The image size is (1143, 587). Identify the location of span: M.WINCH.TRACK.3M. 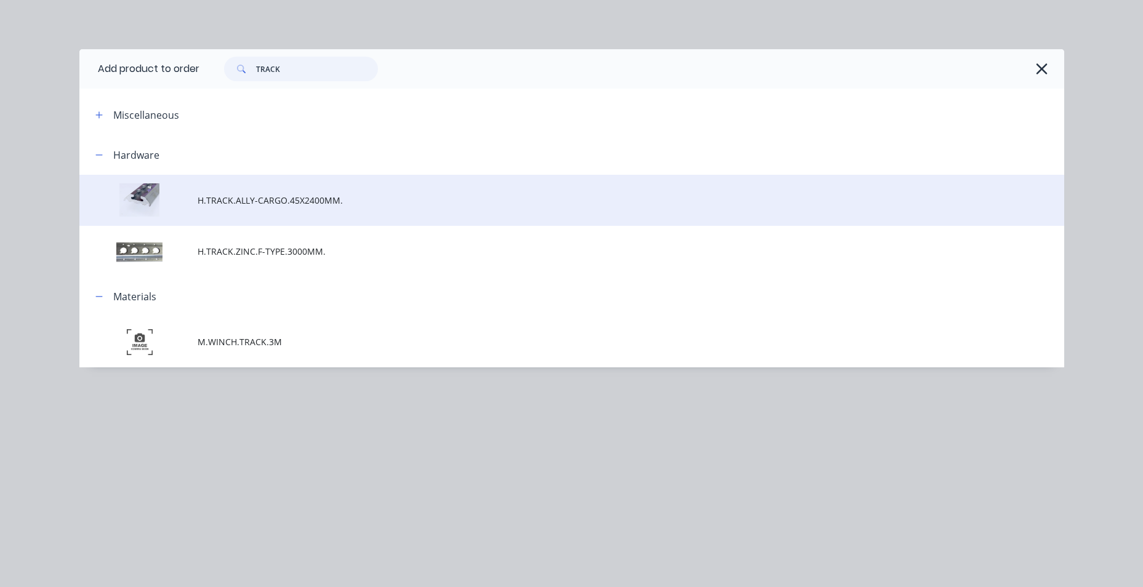
(544, 341).